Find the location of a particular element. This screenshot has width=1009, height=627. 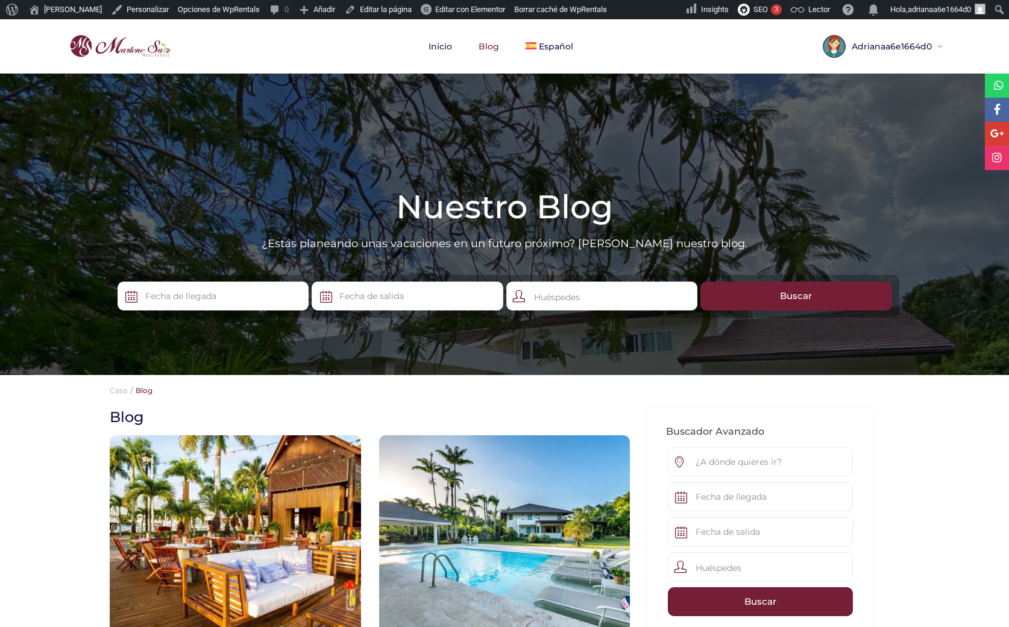

h2: Buscador Avanzado is located at coordinates (760, 432).